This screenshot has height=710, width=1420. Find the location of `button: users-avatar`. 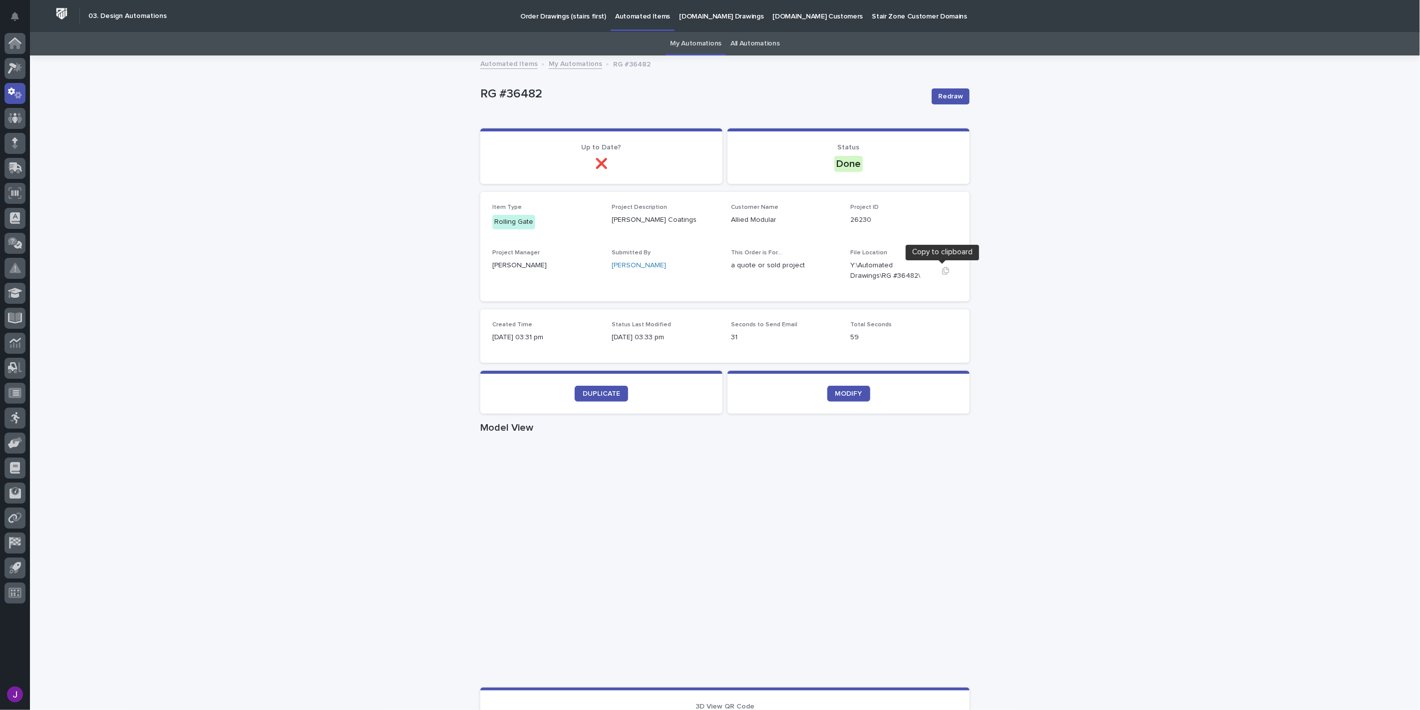

button: users-avatar is located at coordinates (15, 694).